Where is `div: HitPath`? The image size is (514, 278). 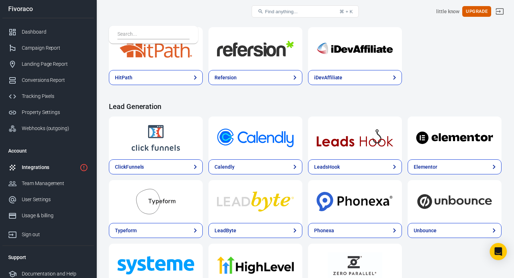 div: HitPath is located at coordinates (124, 78).